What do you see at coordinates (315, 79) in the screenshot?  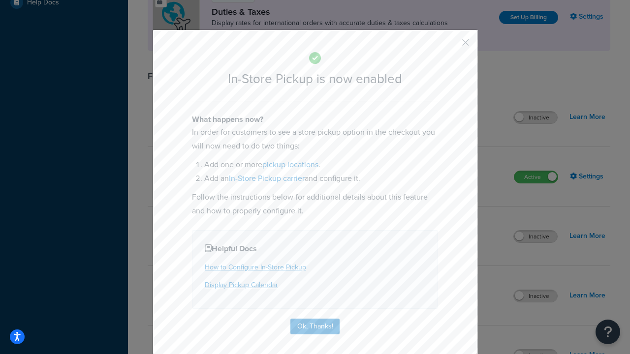 I see `h2: In-Store Pickup is now enabled` at bounding box center [315, 79].